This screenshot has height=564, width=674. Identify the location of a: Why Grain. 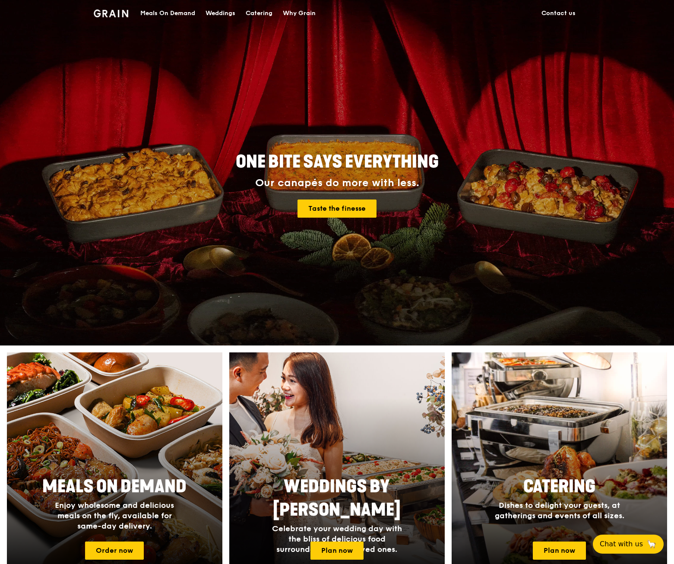
(299, 13).